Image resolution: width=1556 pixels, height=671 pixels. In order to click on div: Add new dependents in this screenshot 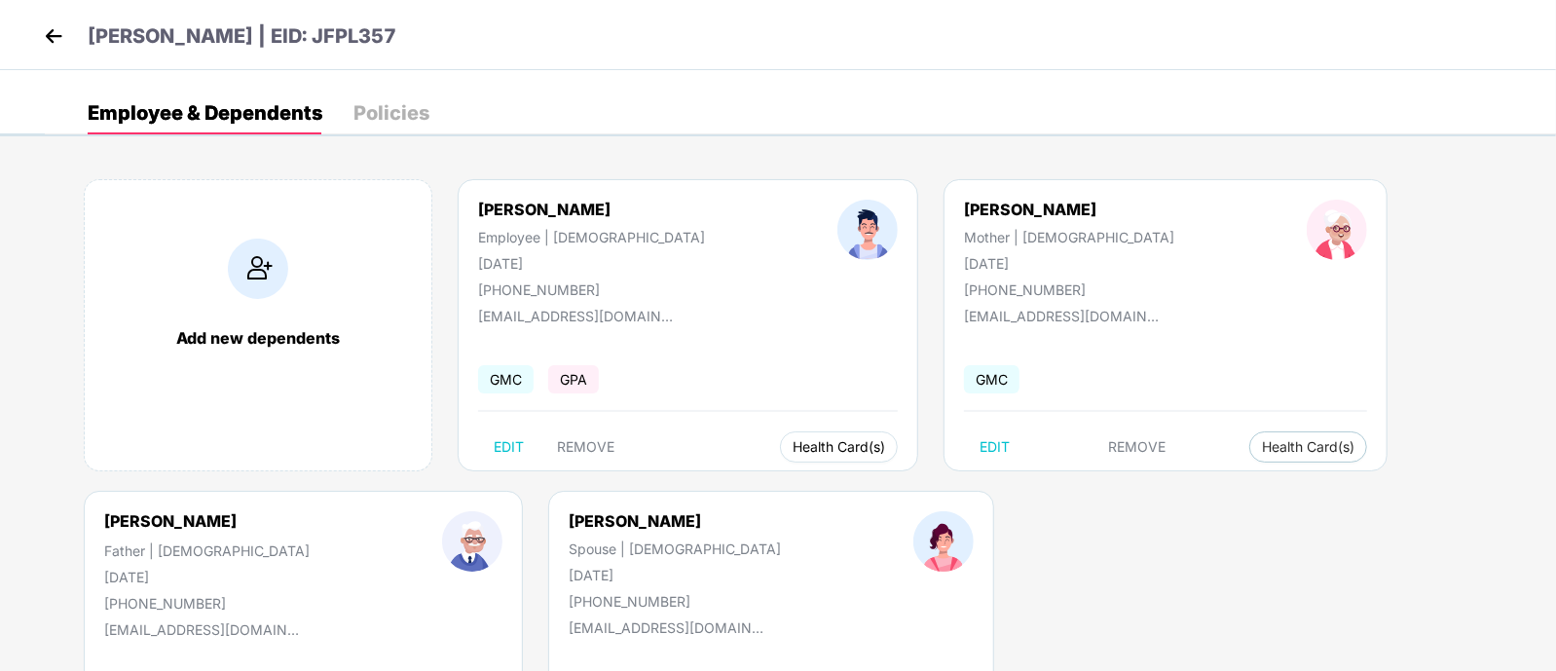, I will do `click(258, 338)`.